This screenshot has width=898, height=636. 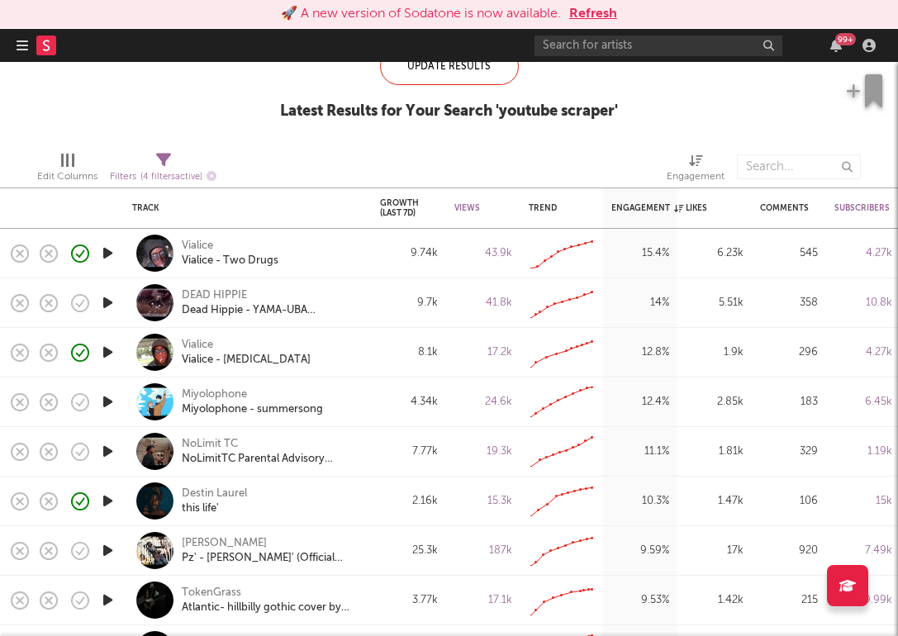 I want to click on div: 15.4 %, so click(x=640, y=254).